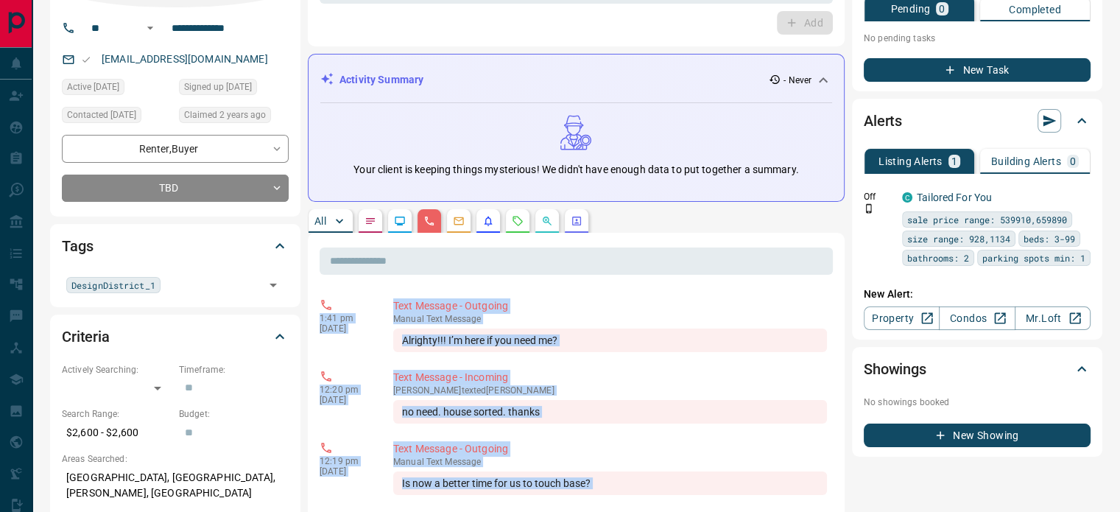 The height and width of the screenshot is (512, 1120). What do you see at coordinates (225, 115) in the screenshot?
I see `span: Claimed 2 years ago` at bounding box center [225, 115].